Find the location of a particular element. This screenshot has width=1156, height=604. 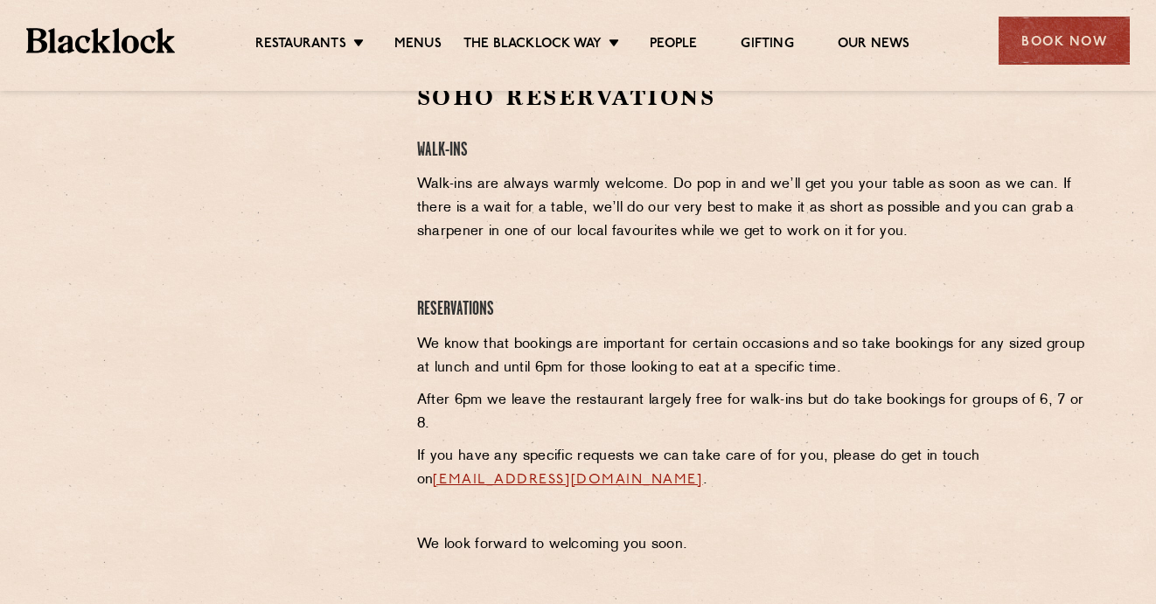

p: We look forward to welcoming you soon. is located at coordinates (752, 545).